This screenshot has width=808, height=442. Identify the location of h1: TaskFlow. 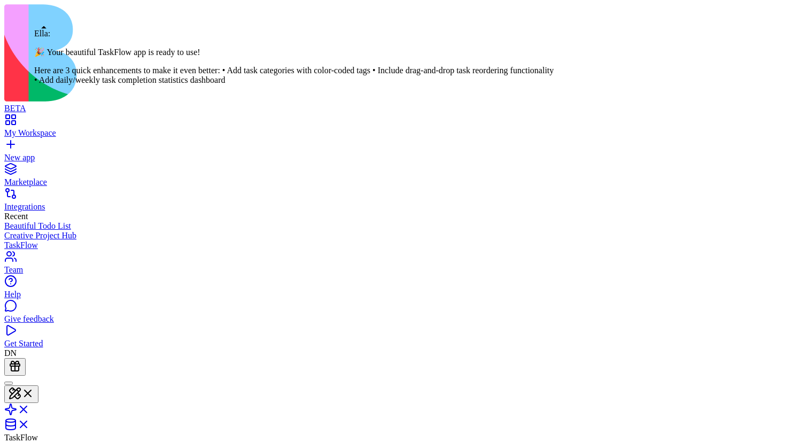
(42, 22).